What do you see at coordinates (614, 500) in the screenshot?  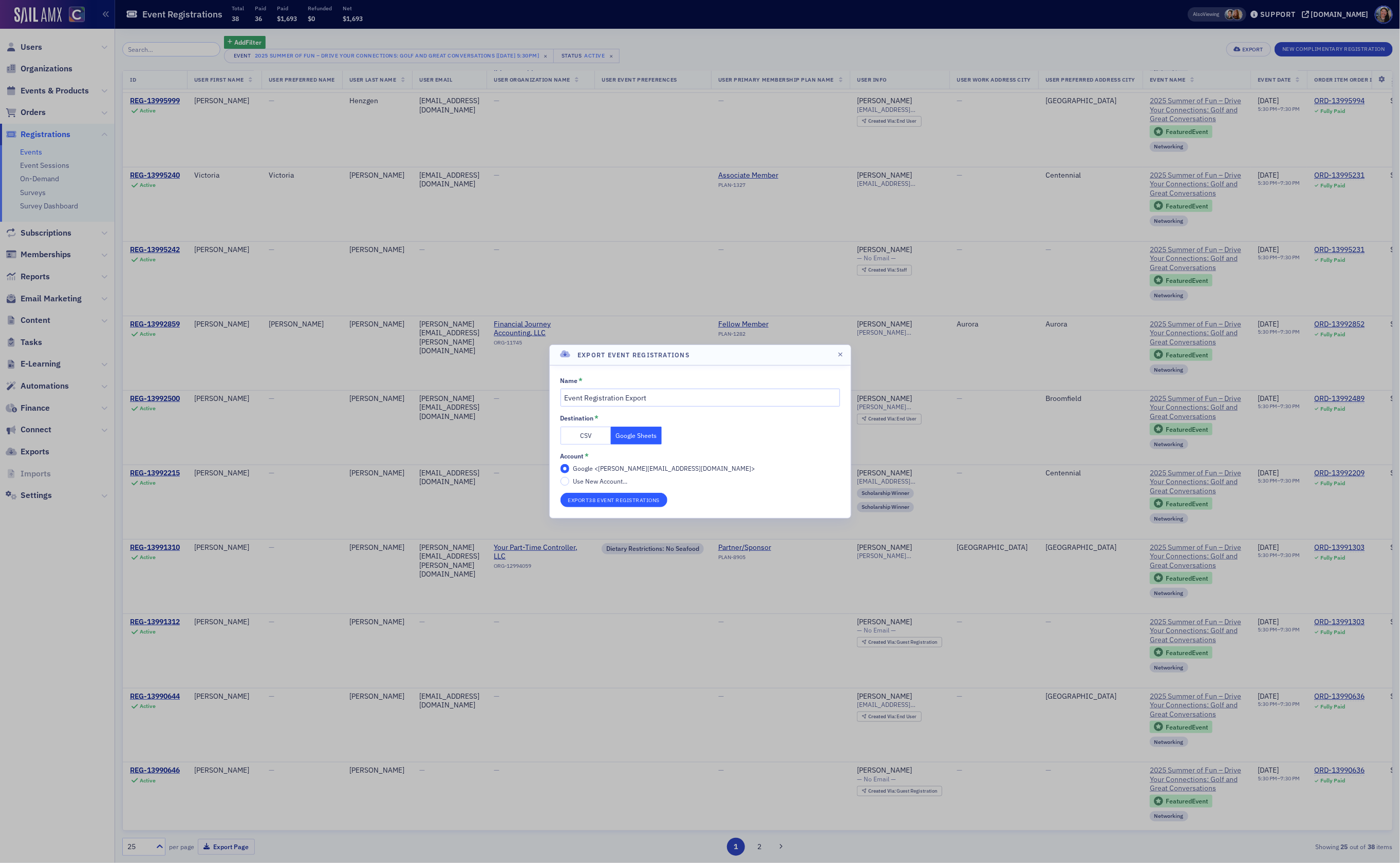 I see `button: Export38 Event Registrations` at bounding box center [614, 500].